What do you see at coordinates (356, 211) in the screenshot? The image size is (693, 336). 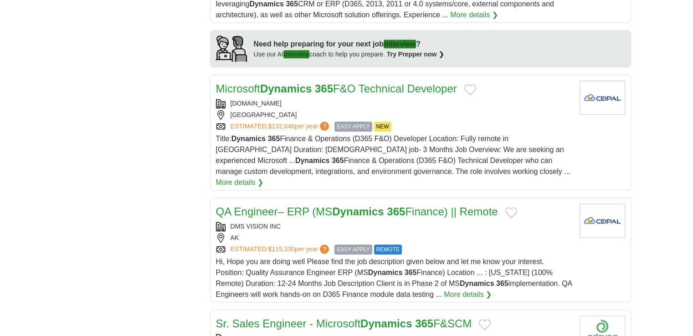 I see `a: QA Engineer– ERP (MSDynamics 365Finance) || Remote` at bounding box center [356, 211].